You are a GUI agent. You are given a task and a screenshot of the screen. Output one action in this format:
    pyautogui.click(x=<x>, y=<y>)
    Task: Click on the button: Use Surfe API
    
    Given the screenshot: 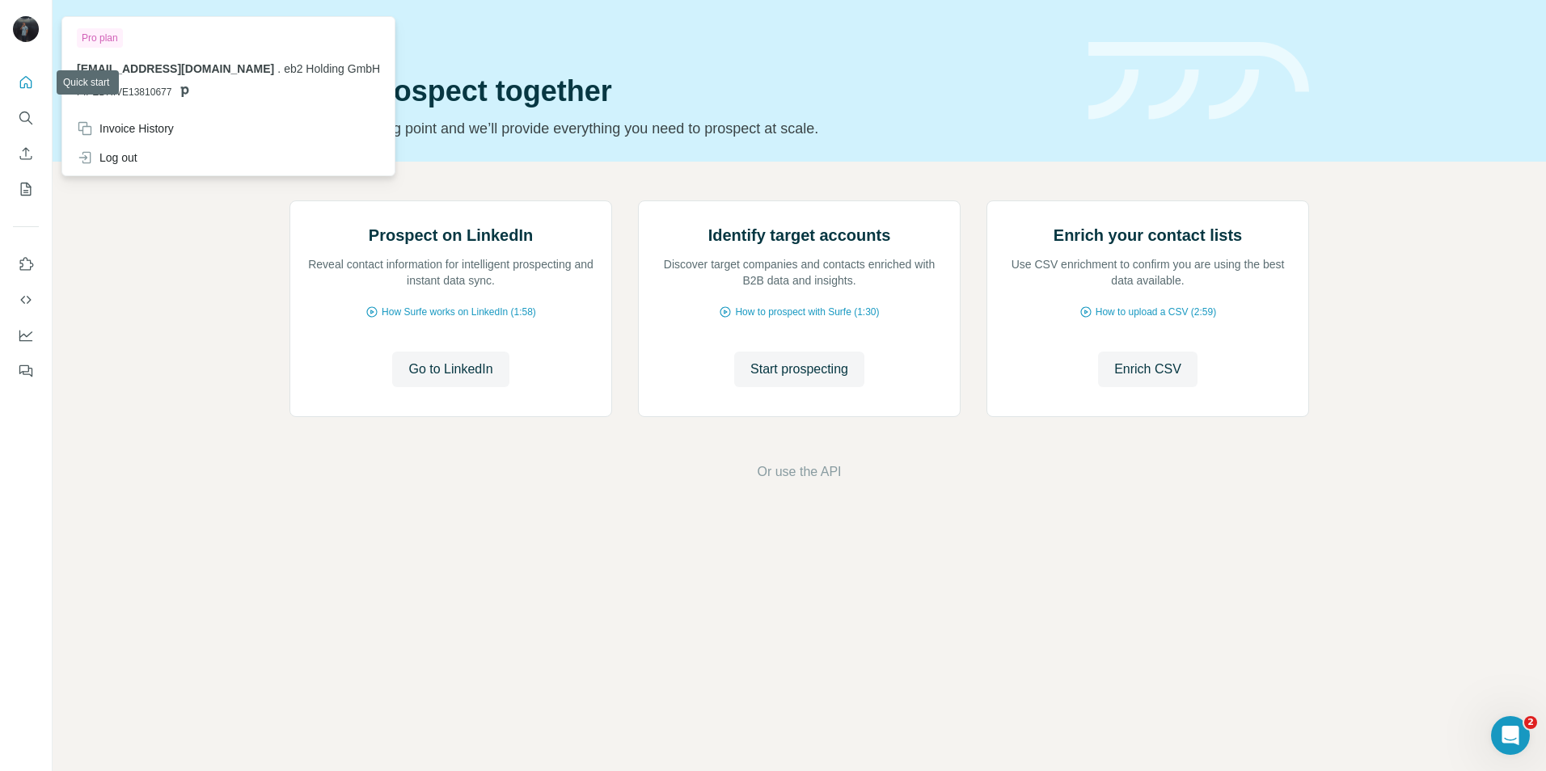 What is the action you would take?
    pyautogui.click(x=26, y=300)
    